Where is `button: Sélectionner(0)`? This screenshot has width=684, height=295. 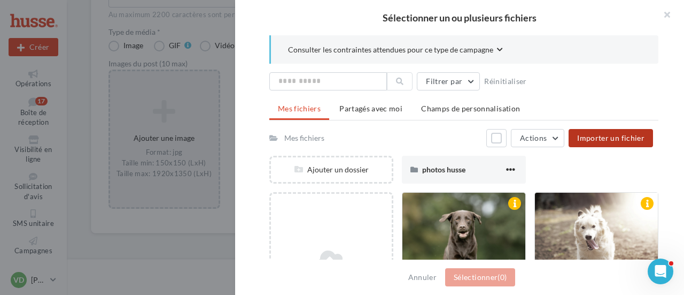 button: Sélectionner(0) is located at coordinates (480, 277).